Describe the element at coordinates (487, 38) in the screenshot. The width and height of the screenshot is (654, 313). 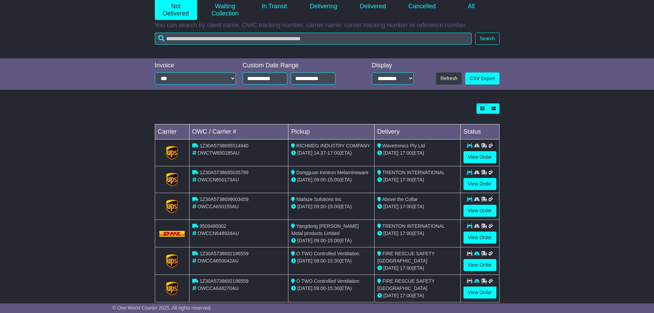
I see `button: Search` at that location.